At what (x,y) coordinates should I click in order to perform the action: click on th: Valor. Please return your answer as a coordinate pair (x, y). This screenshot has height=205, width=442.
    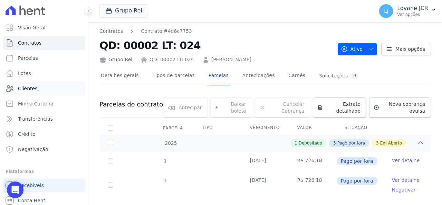
    Looking at the image, I should click on (312, 128).